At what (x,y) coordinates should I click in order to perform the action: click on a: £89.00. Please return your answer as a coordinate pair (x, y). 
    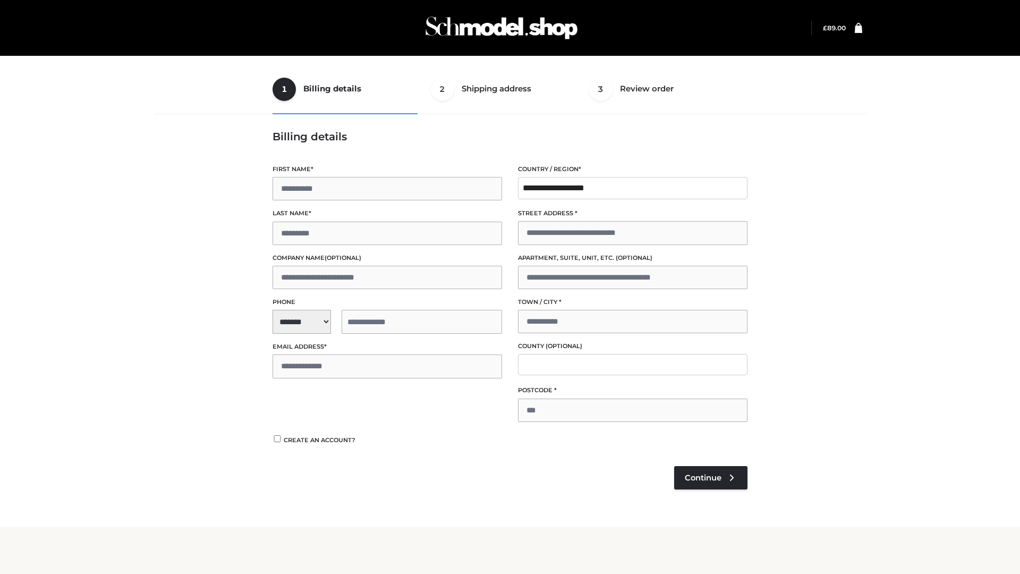
    Looking at the image, I should click on (834, 28).